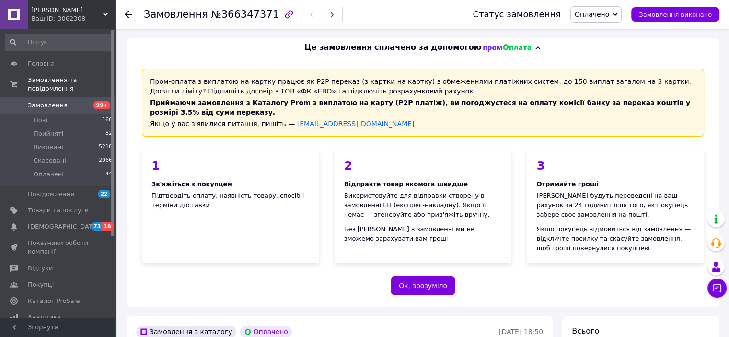 The image size is (729, 337). Describe the element at coordinates (96, 226) in the screenshot. I see `span: 73` at that location.